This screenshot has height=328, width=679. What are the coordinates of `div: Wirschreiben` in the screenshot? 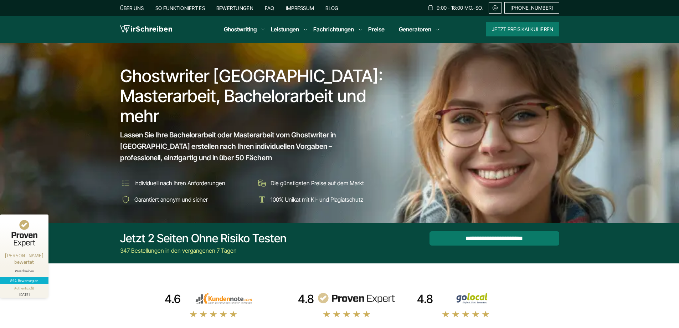 It's located at (24, 271).